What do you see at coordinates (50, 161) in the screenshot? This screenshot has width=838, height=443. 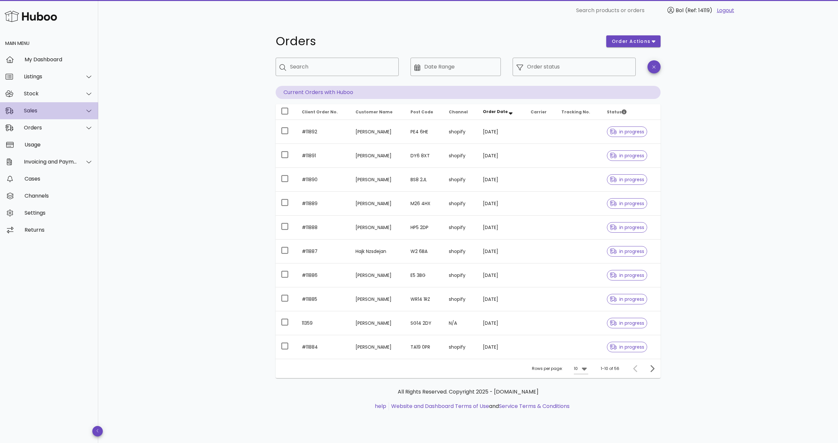 I see `div: Invoicing and Payments` at bounding box center [50, 161].